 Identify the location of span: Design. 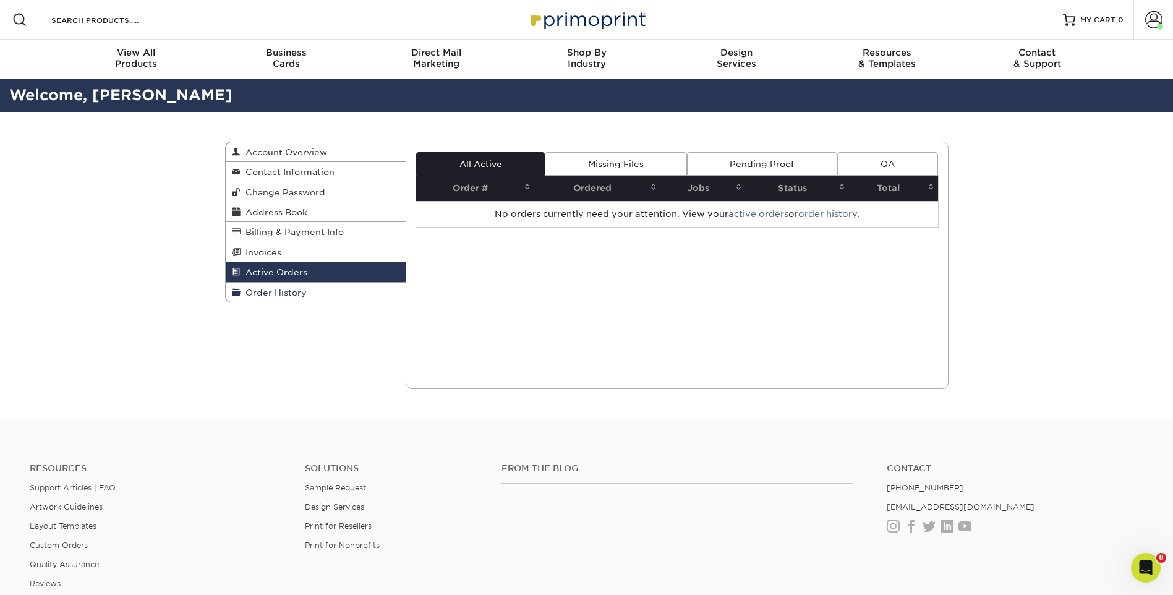
(736, 53).